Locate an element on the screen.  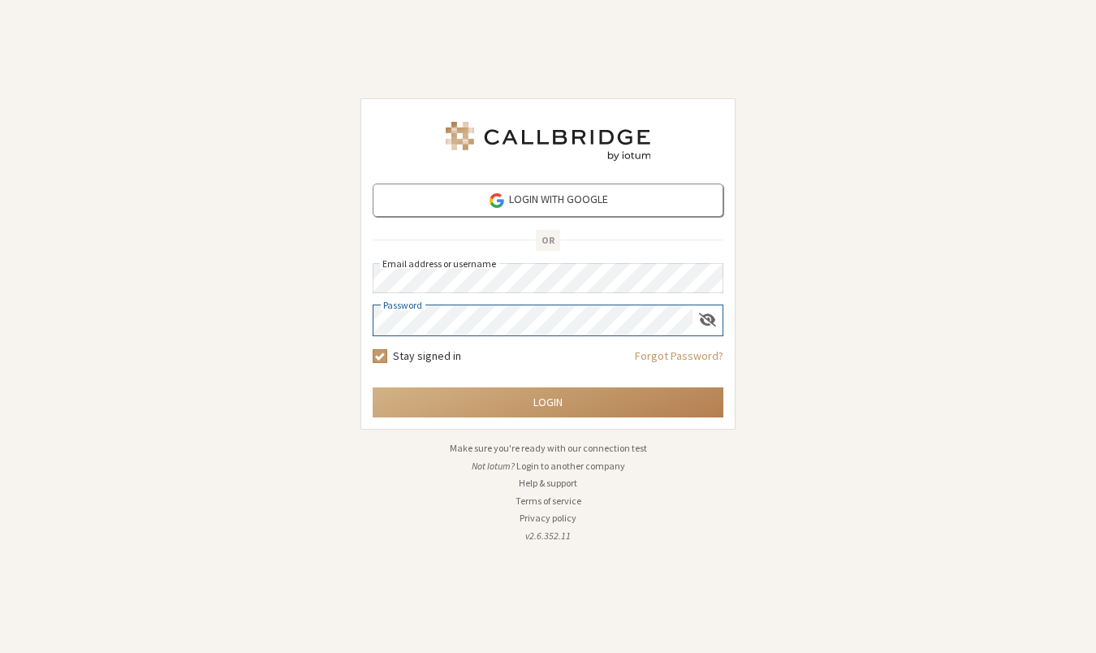
button: Login is located at coordinates (548, 402).